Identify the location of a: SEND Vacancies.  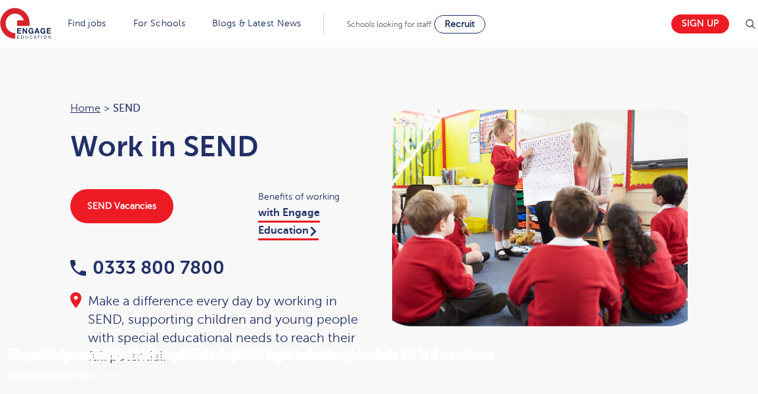
(122, 206).